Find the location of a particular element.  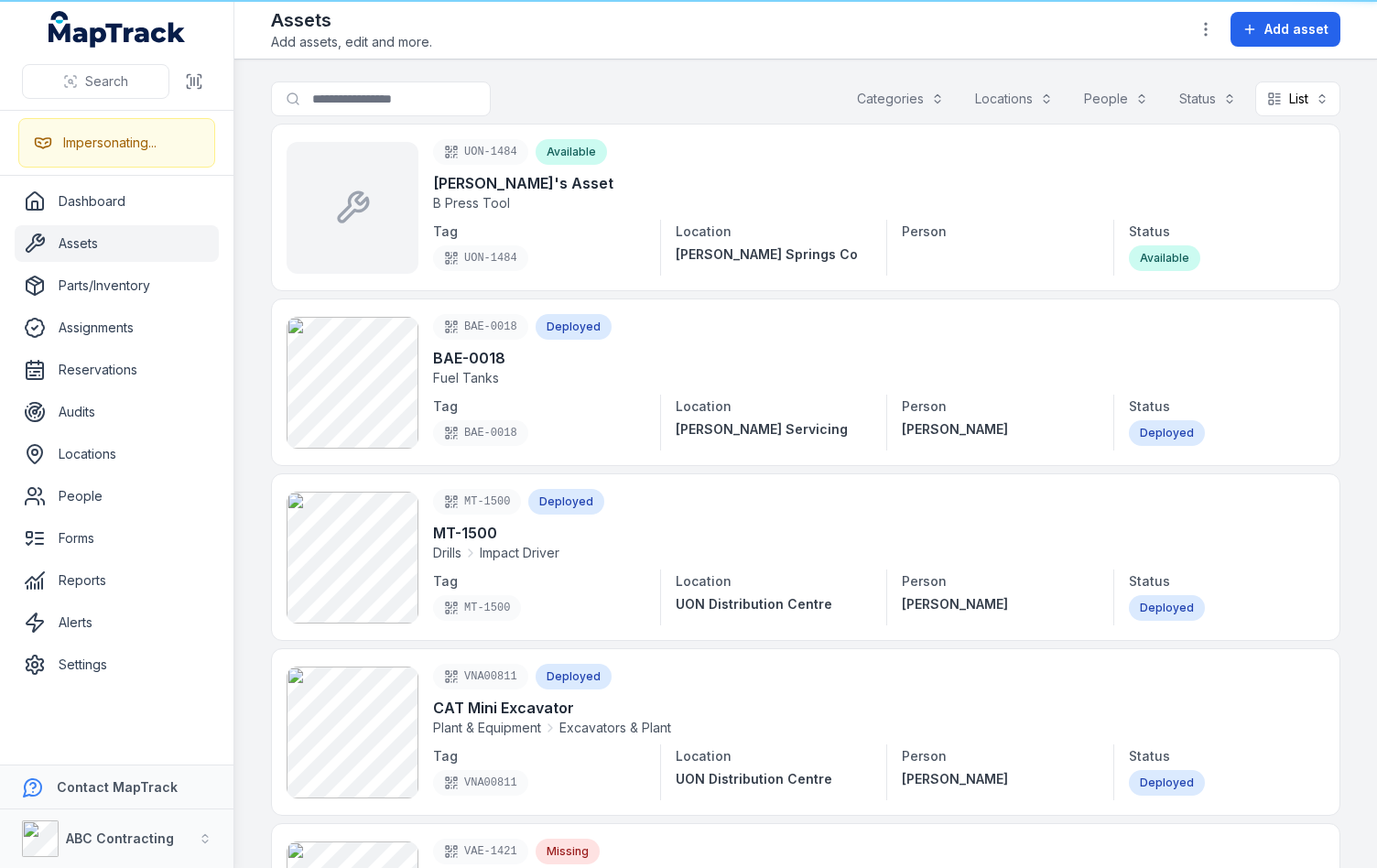

button: Status is located at coordinates (1207, 99).